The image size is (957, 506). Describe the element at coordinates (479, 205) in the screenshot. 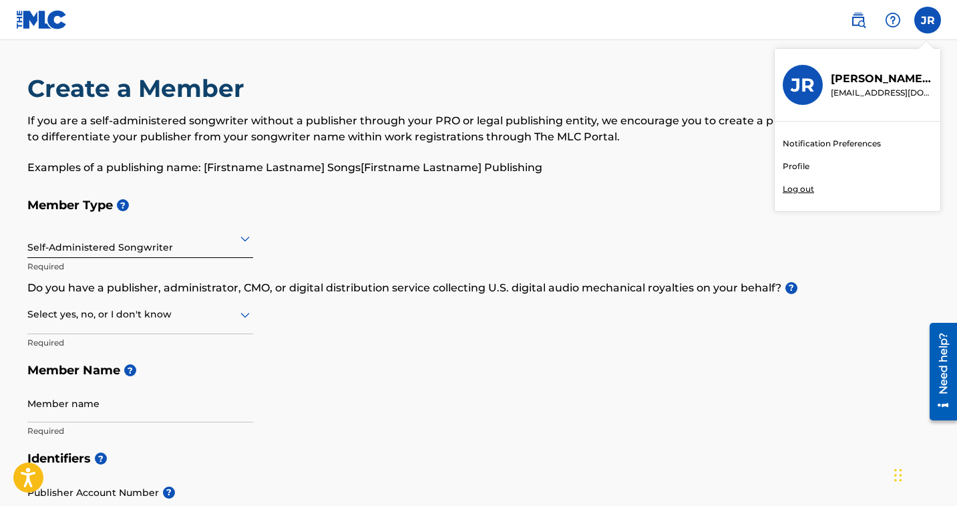

I see `h5: Member Type` at that location.